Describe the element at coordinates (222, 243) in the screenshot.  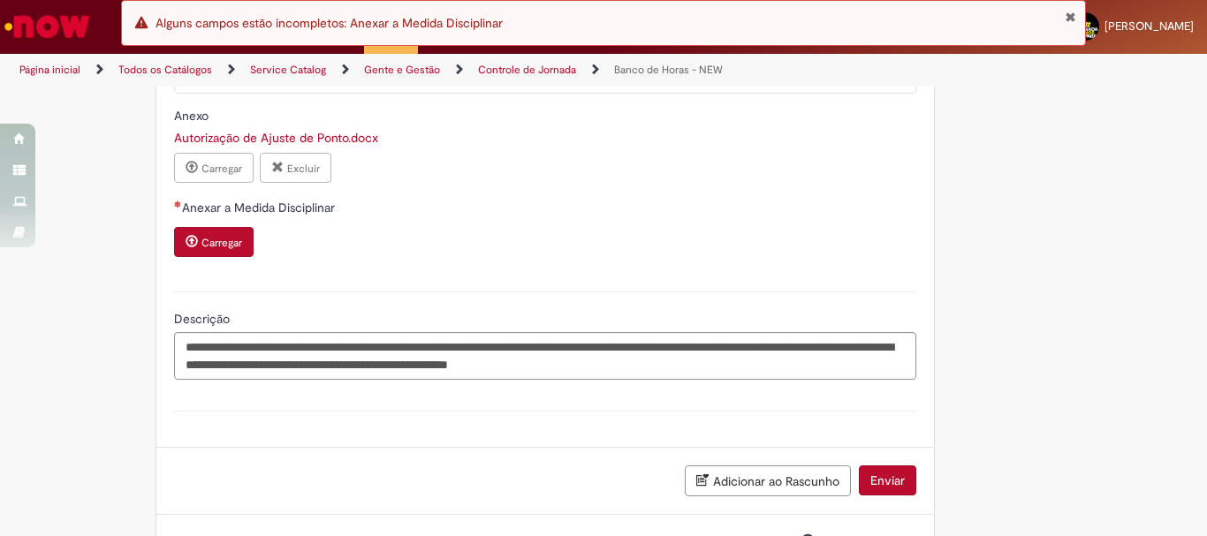
I see `small: Carregar` at that location.